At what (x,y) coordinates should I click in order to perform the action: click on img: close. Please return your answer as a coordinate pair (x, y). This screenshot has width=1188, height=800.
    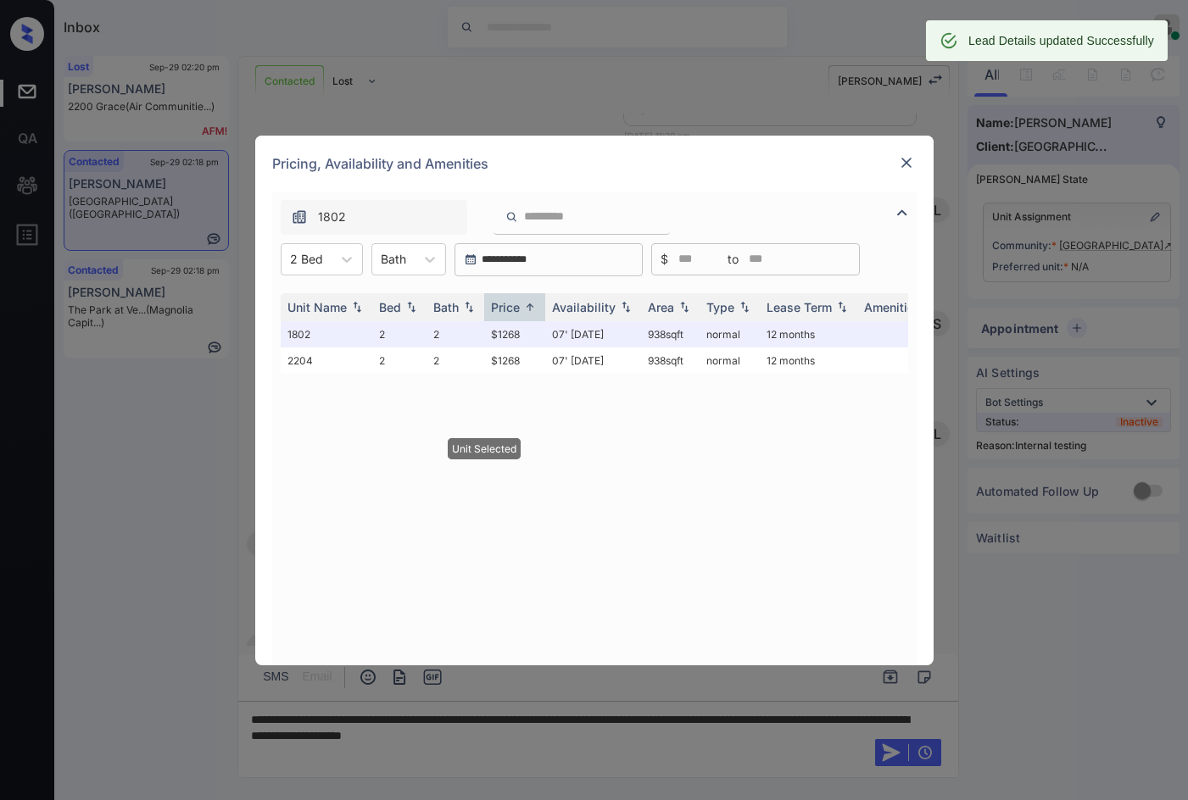
    Looking at the image, I should click on (906, 163).